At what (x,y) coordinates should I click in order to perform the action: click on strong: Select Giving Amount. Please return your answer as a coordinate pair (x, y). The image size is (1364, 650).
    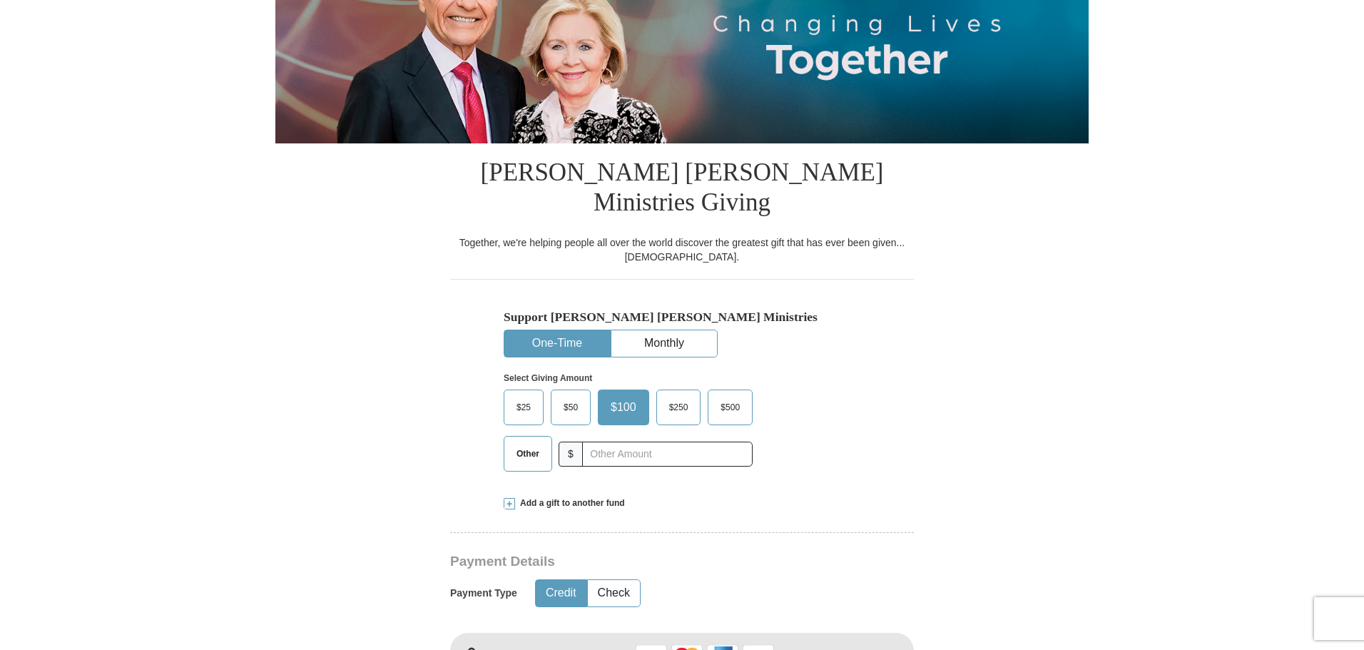
    Looking at the image, I should click on (548, 378).